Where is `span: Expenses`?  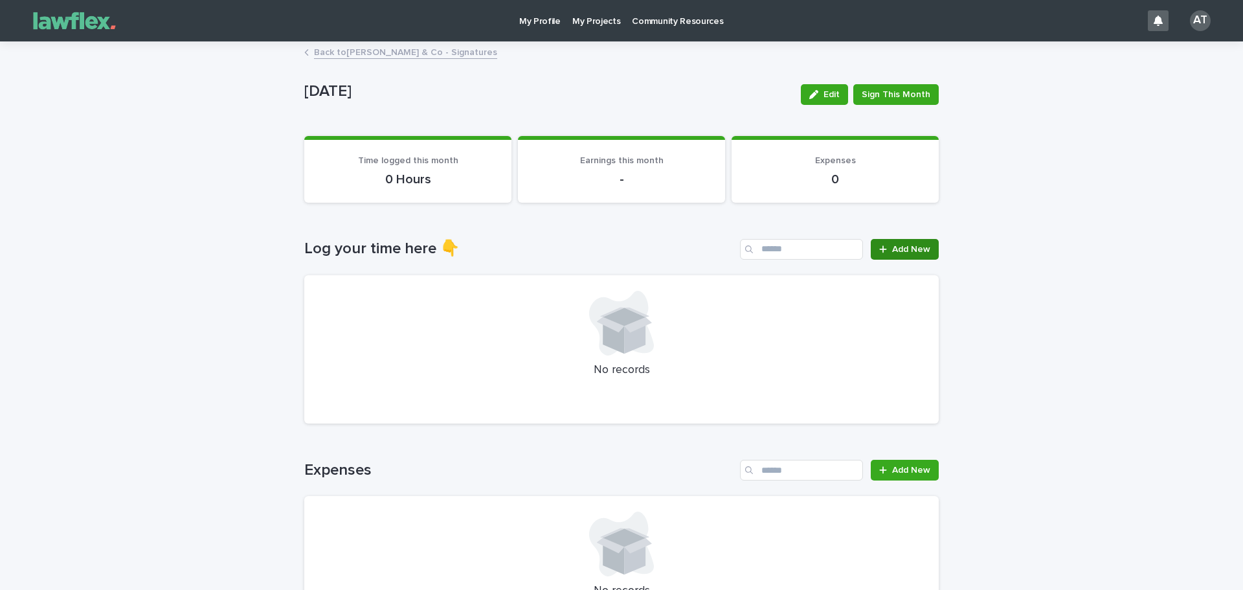
span: Expenses is located at coordinates (835, 161).